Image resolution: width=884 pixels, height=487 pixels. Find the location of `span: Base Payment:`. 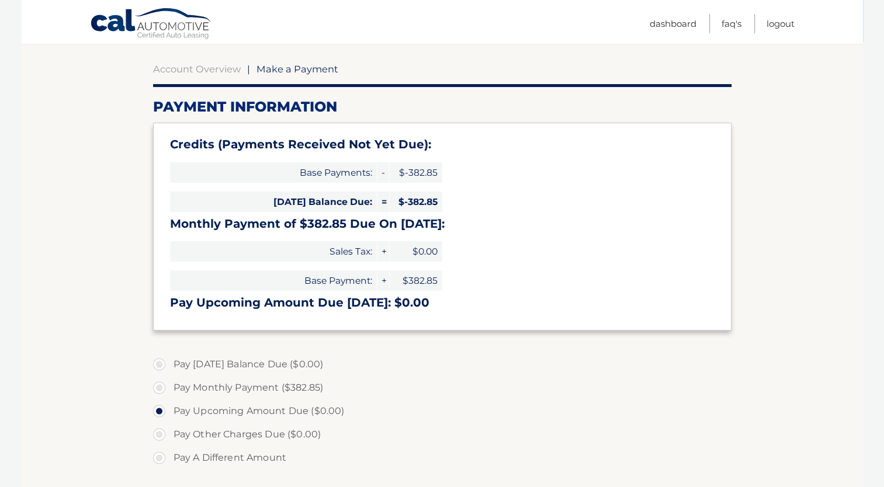

span: Base Payment: is located at coordinates (273, 280).